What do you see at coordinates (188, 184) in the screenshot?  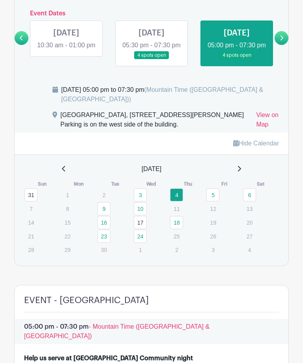 I see `th: Thu` at bounding box center [188, 184].